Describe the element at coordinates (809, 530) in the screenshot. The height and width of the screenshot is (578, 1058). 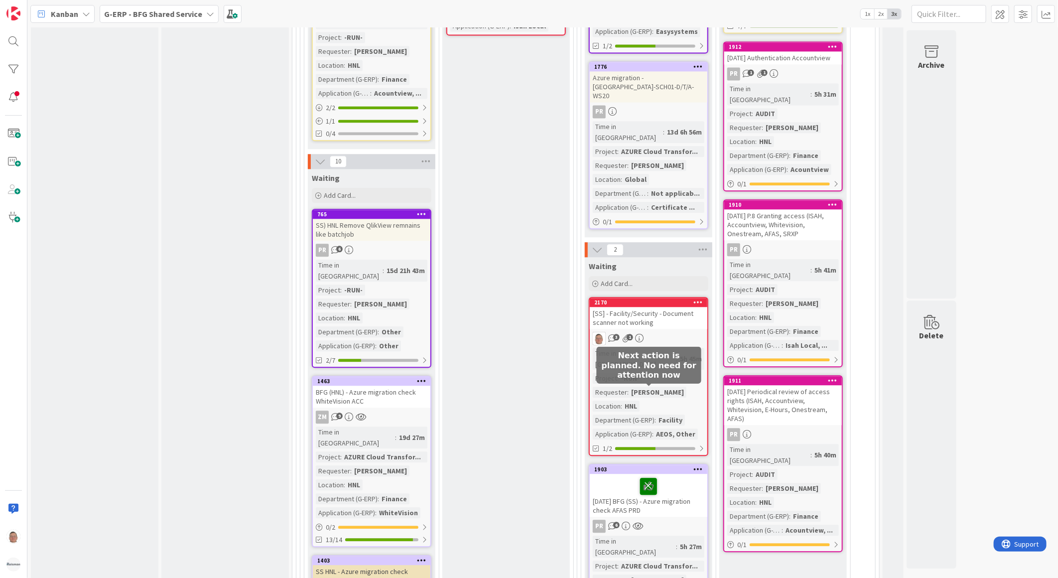
I see `div: Acountview, ...` at that location.